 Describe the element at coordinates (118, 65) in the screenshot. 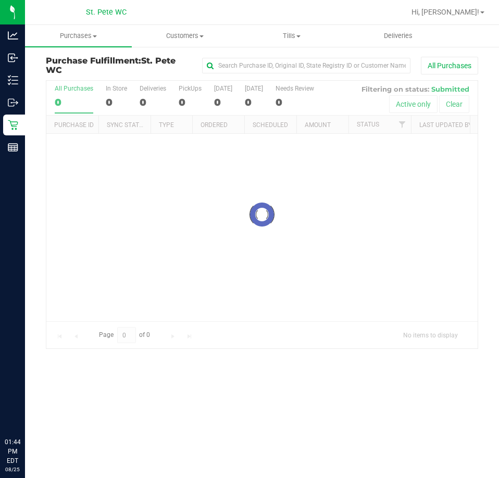

I see `h3: Purchase Fulfillment:` at that location.